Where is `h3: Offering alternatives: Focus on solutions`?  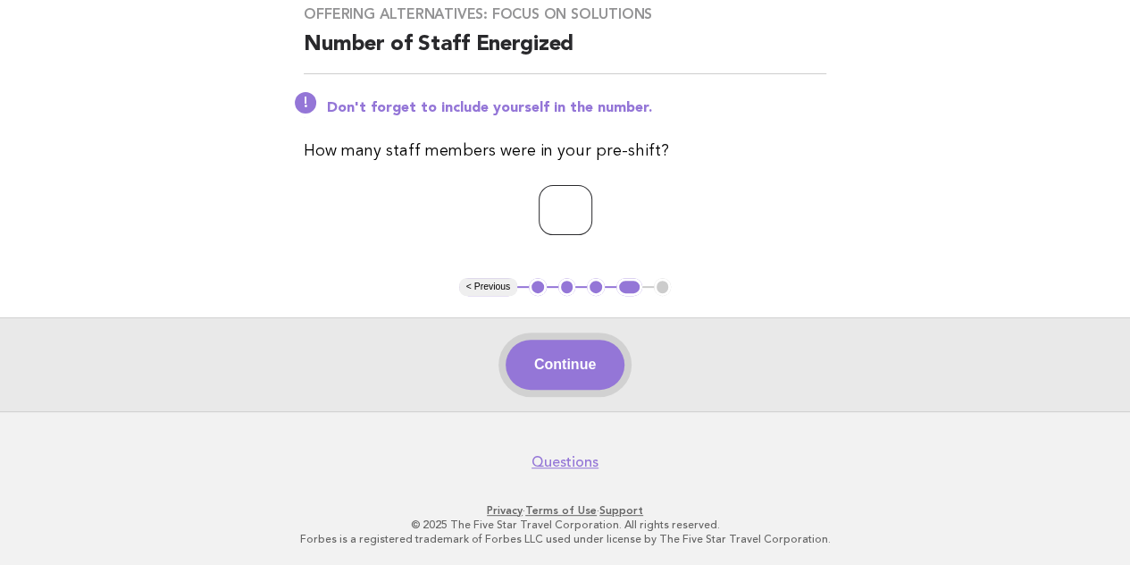
h3: Offering alternatives: Focus on solutions is located at coordinates (565, 14).